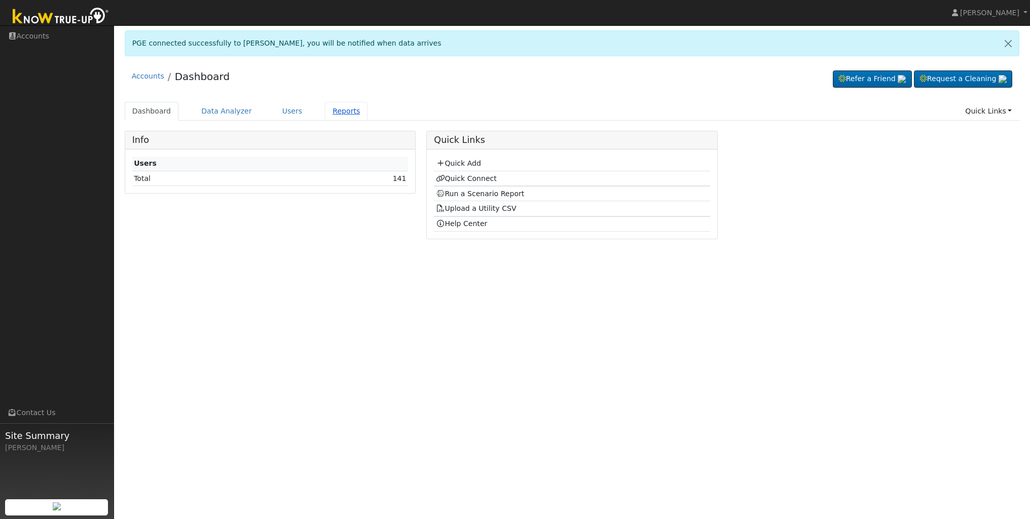  I want to click on strong: Users, so click(145, 163).